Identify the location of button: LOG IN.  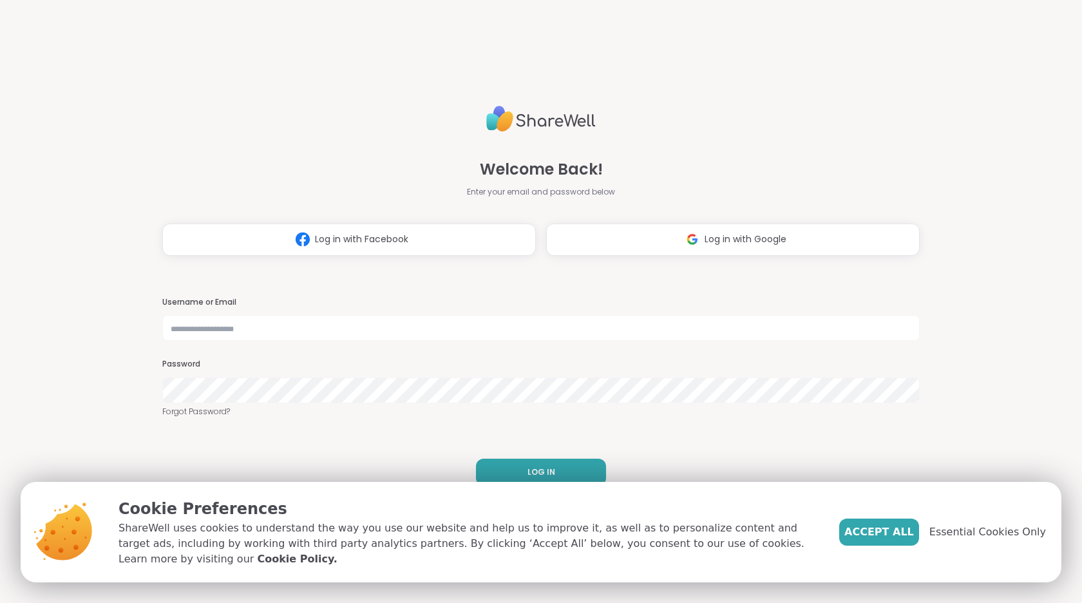
(541, 472).